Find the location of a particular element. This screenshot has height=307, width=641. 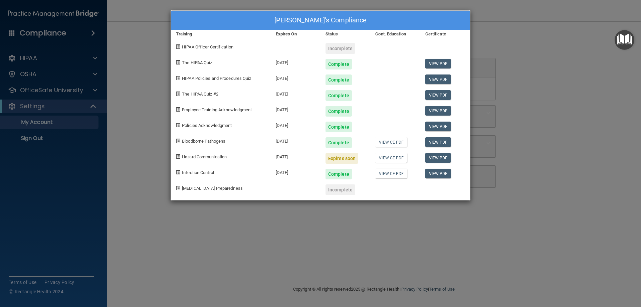

span: Employee Training Acknowledgment is located at coordinates (217, 110).